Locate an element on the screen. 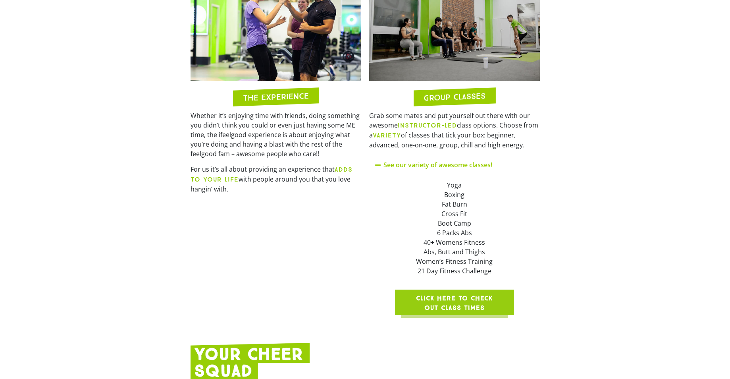  div: Boxing Fat Burn Cross Fit Boot Camp 6 Packs Abs 40+ Womens Fitness Abs, Butt and Thighs Women’s F... is located at coordinates (454, 233).